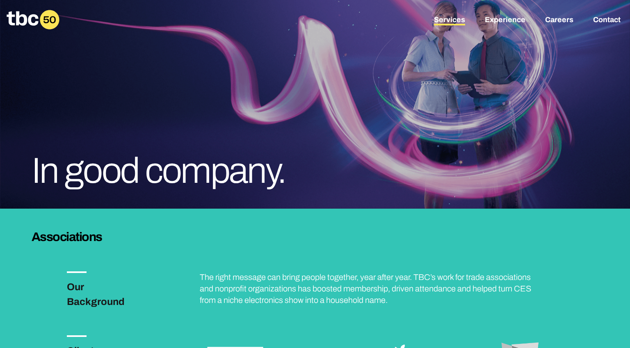  I want to click on h1: In good company., so click(189, 171).